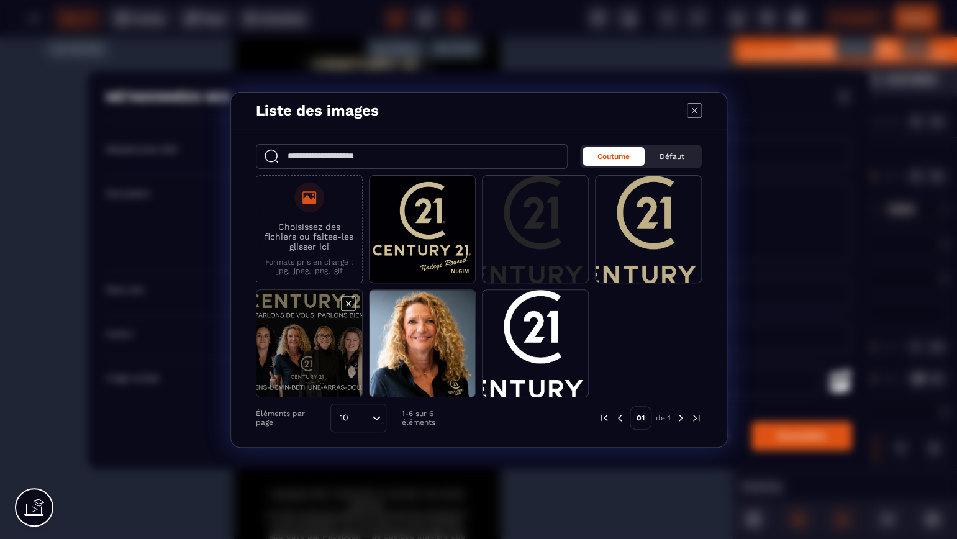  Describe the element at coordinates (613, 156) in the screenshot. I see `span: Coutume` at that location.